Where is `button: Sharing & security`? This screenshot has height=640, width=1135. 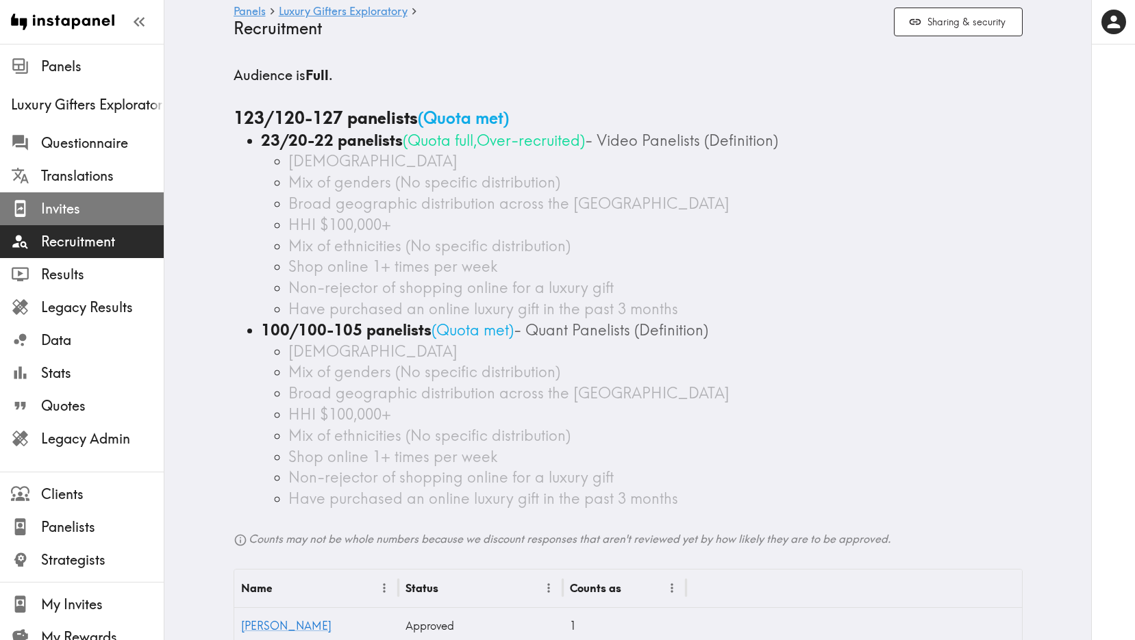
button: Sharing & security is located at coordinates (958, 22).